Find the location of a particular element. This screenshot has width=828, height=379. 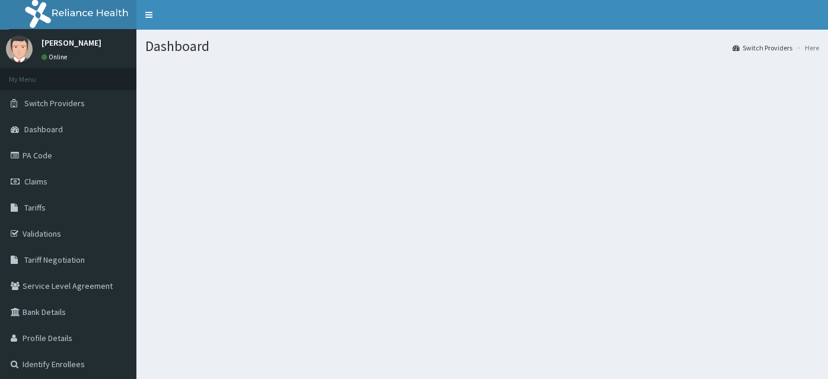

img: User Image is located at coordinates (19, 49).